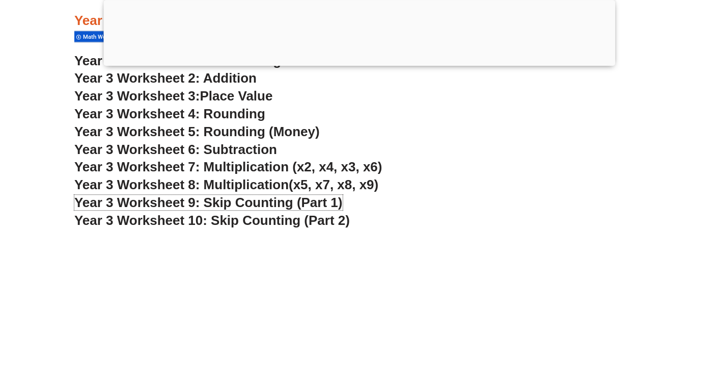  Describe the element at coordinates (228, 167) in the screenshot. I see `a: Year 3 Worksheet 7: Multiplication (x2, x4, x3, x6)` at that location.